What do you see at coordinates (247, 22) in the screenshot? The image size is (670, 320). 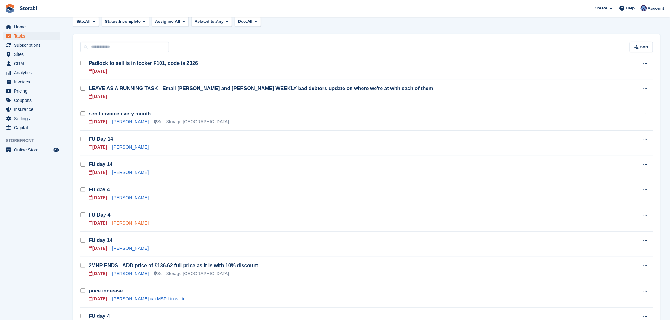 I see `button: Due: All` at bounding box center [247, 22].